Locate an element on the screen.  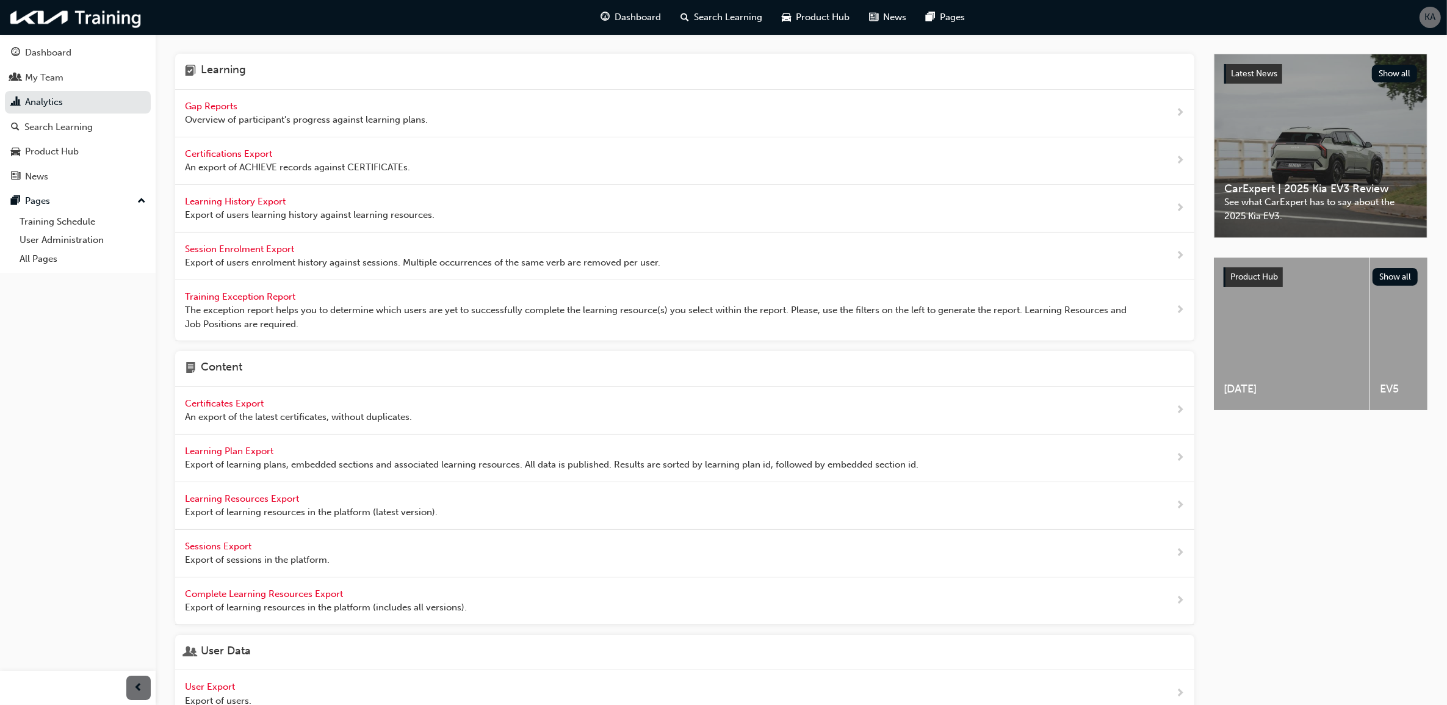
div: Search Learning is located at coordinates (59, 127).